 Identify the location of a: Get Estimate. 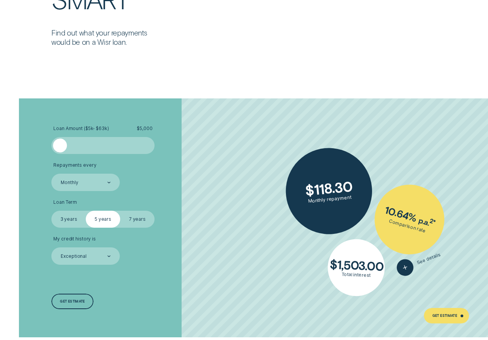
(447, 316).